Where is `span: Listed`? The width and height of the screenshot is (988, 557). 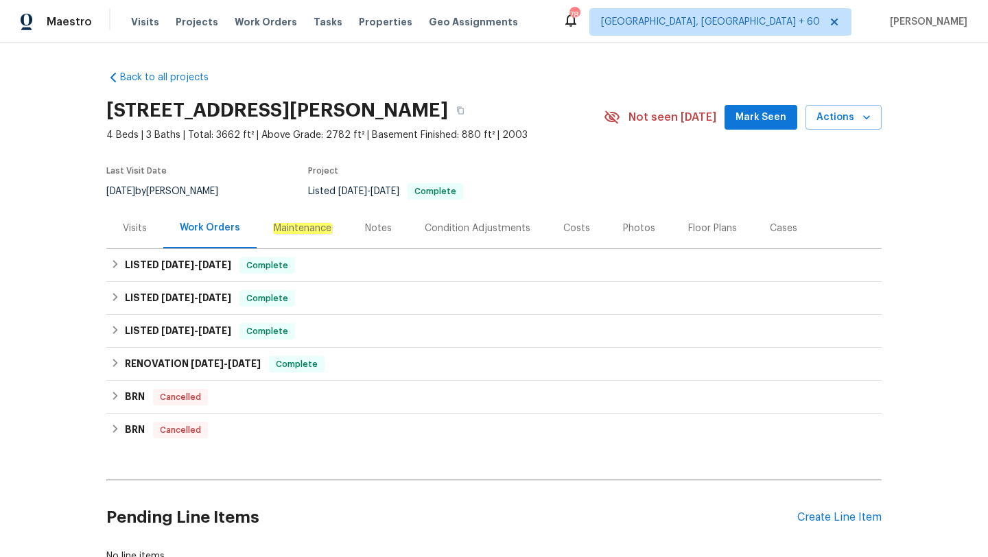
span: Listed is located at coordinates (386, 191).